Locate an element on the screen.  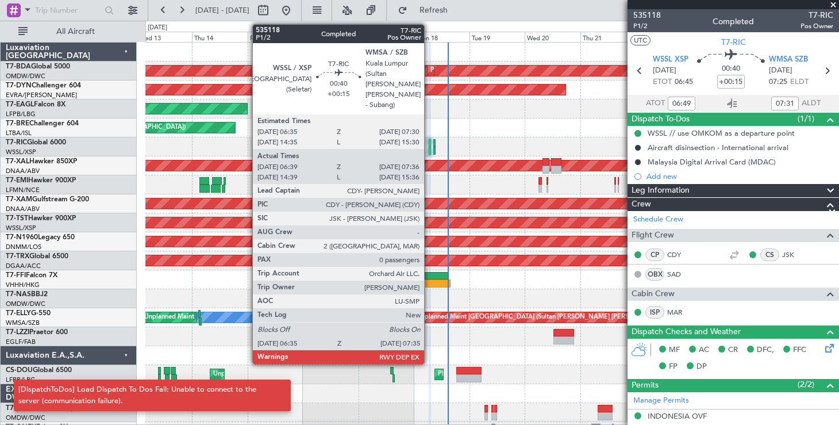
span: T7-NAS is located at coordinates (18, 294).